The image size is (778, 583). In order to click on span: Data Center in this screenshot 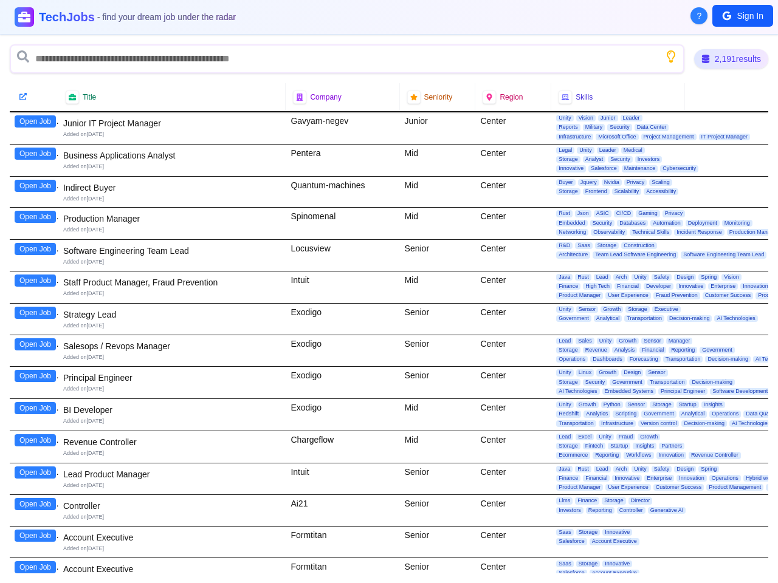, I will do `click(651, 127)`.